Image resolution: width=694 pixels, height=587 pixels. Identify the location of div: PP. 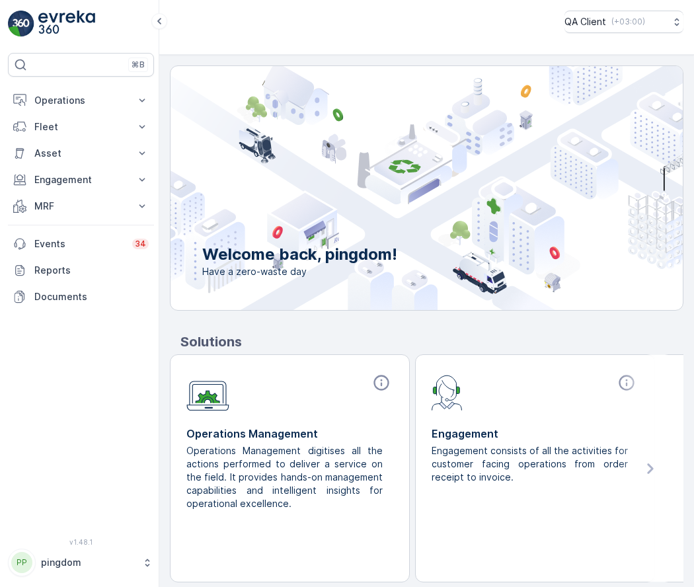
(22, 563).